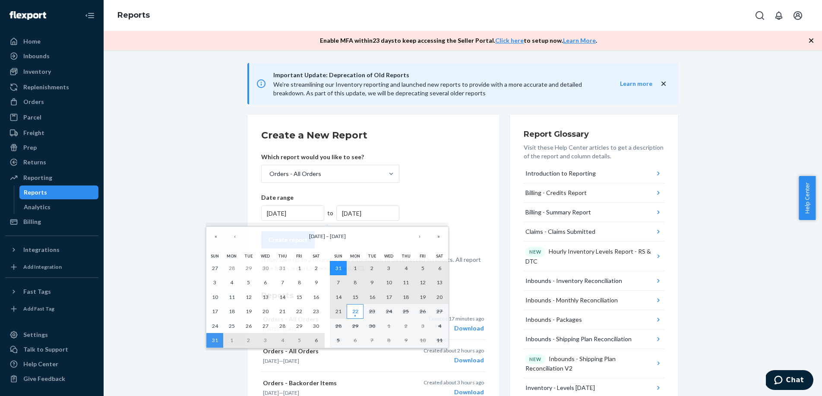 The width and height of the screenshot is (822, 396). I want to click on a: Parcel, so click(52, 117).